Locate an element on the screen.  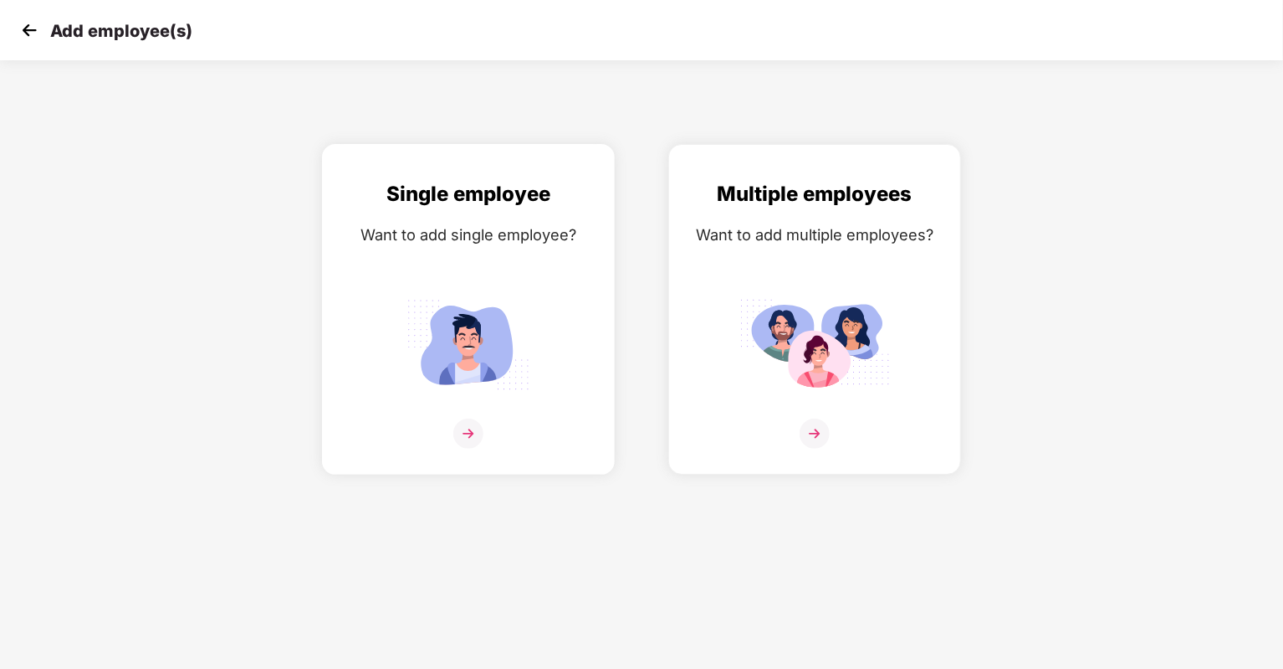
p: Add employee(s) is located at coordinates (121, 31).